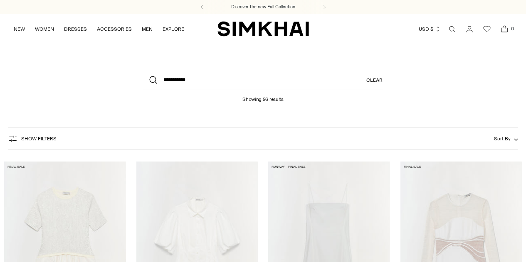 This screenshot has width=526, height=262. I want to click on a: NEW, so click(19, 29).